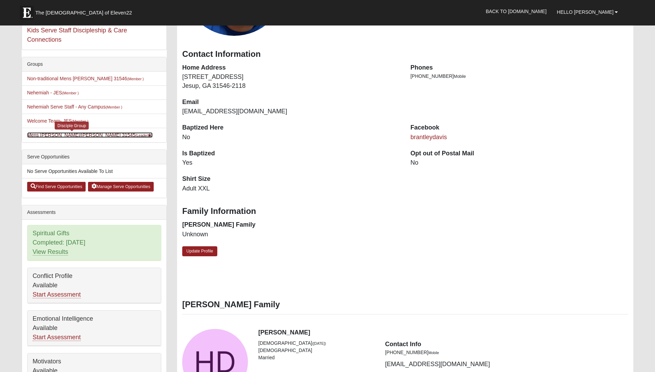 Image resolution: width=655 pixels, height=372 pixels. I want to click on li: No Serve Opportunities Available To List, so click(94, 171).